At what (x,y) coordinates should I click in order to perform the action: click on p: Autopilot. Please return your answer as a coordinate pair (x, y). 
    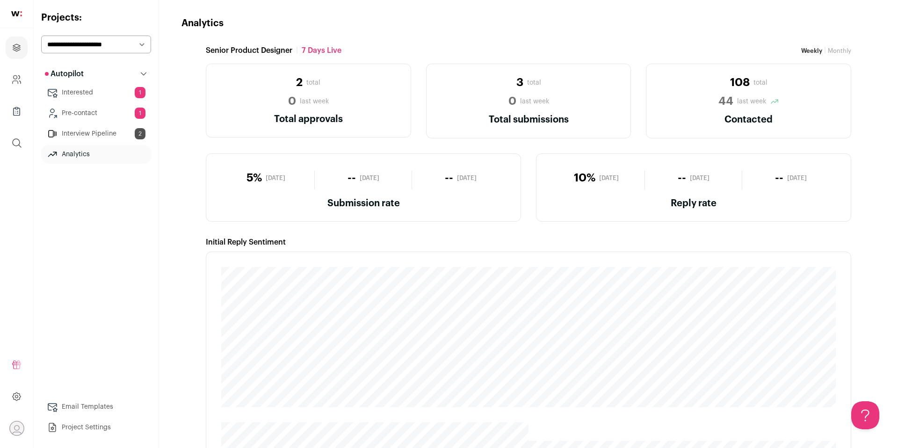
    Looking at the image, I should click on (64, 74).